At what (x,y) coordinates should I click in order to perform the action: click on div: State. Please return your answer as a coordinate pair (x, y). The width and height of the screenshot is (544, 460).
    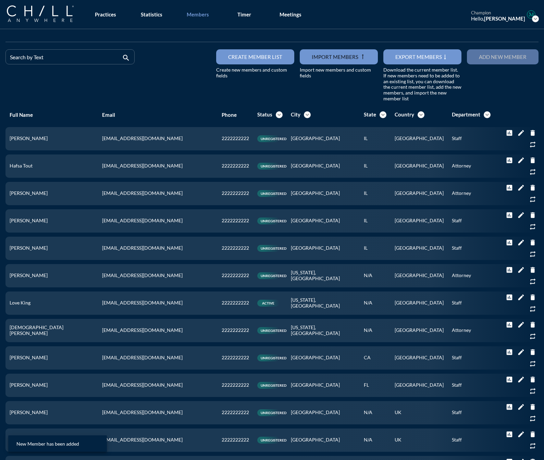
    Looking at the image, I should click on (370, 114).